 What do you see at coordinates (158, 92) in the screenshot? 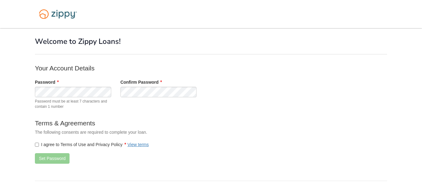
I see `input: Verify Password` at bounding box center [158, 92].